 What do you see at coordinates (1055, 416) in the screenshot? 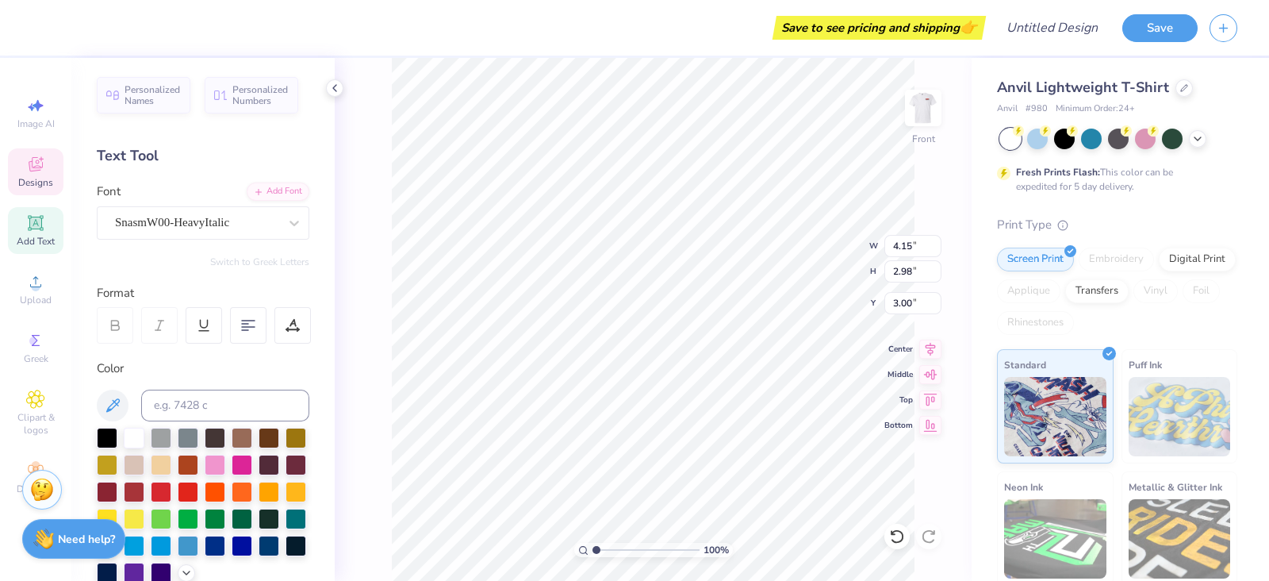
I see `img: Standard` at bounding box center [1055, 416].